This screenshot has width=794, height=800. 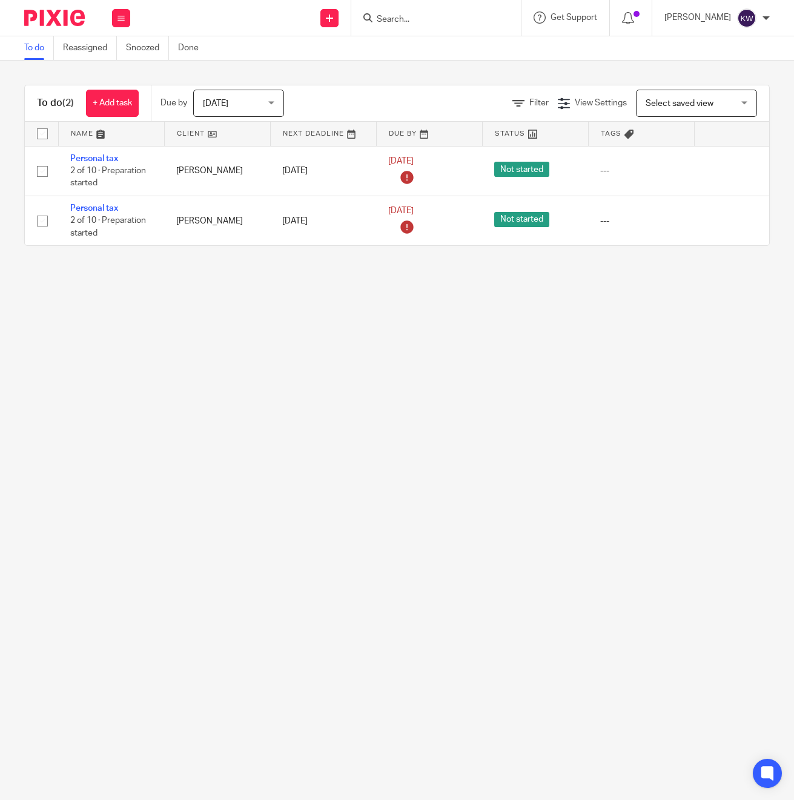 I want to click on span: (2), so click(x=68, y=103).